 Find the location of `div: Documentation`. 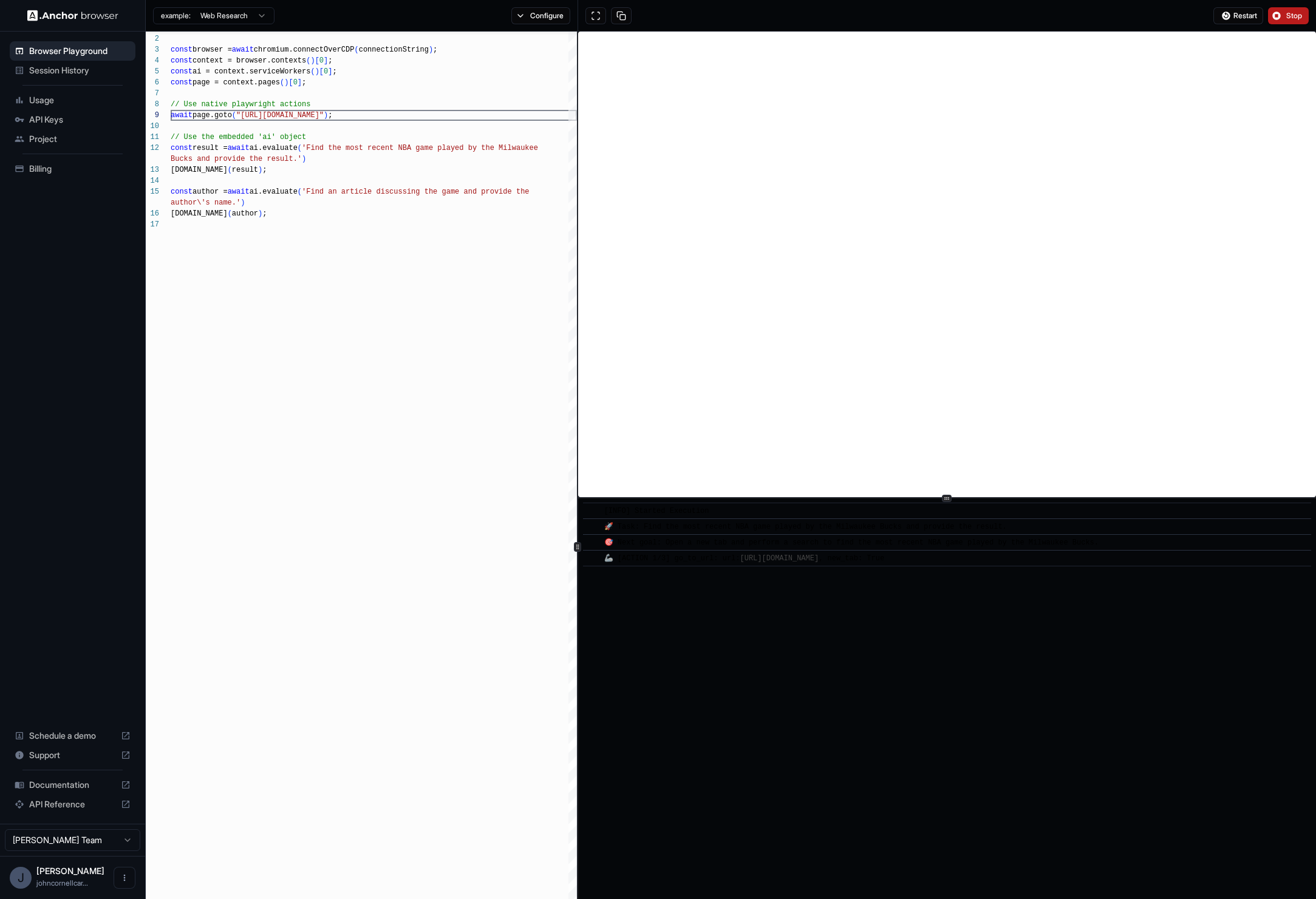

div: Documentation is located at coordinates (72, 785).